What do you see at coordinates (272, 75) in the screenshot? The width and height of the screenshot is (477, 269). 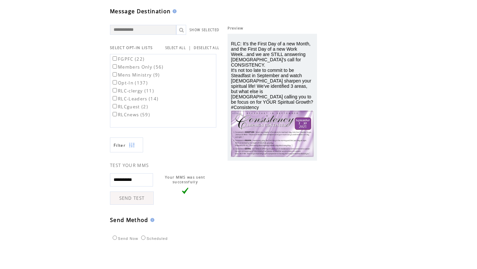 I see `span: RLC: It's the First Day of a new Month, and the First Day of a new Work Week...and we are STILL a...` at bounding box center [272, 75].